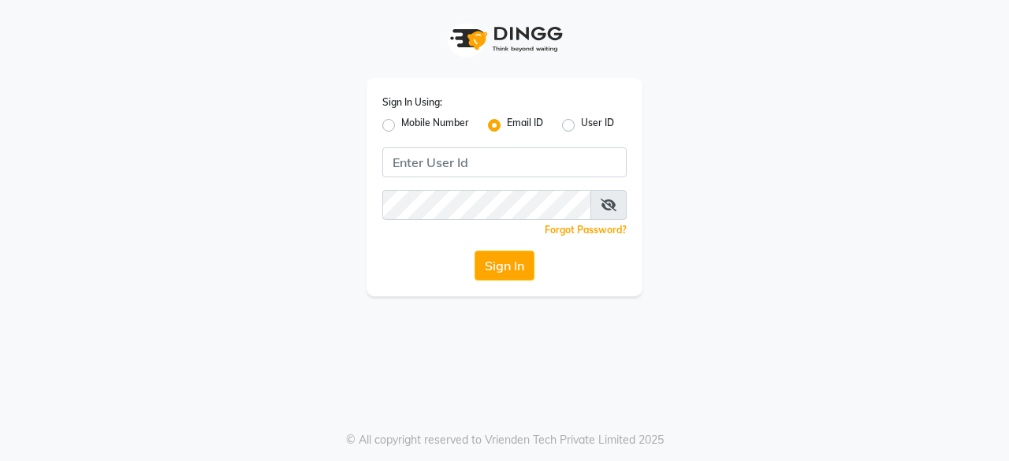 The height and width of the screenshot is (461, 1009). Describe the element at coordinates (505, 39) in the screenshot. I see `img: logo1.svg` at that location.